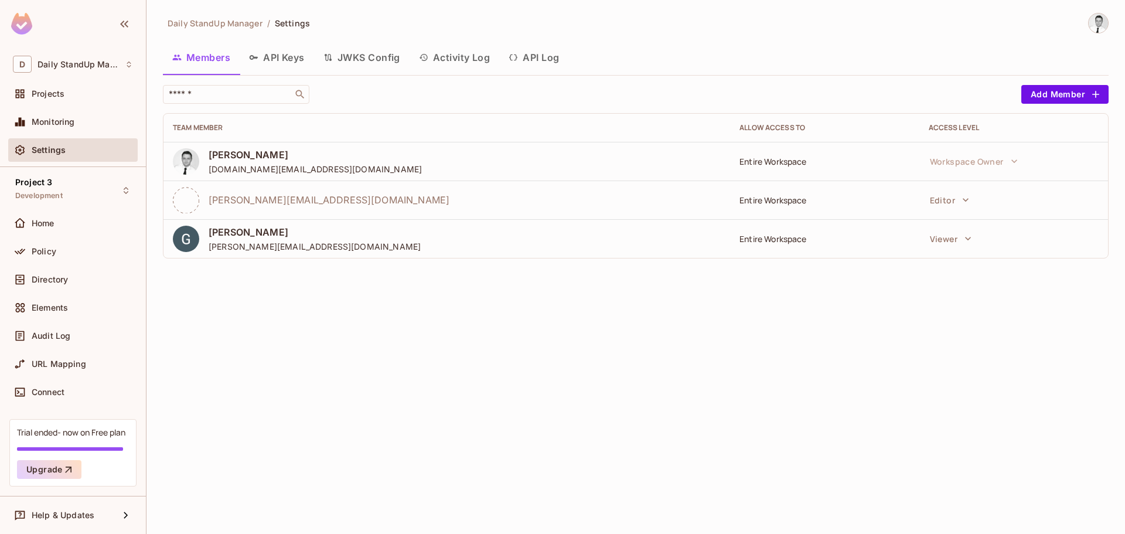  Describe the element at coordinates (215, 23) in the screenshot. I see `span: Daily StandUp Manager` at that location.